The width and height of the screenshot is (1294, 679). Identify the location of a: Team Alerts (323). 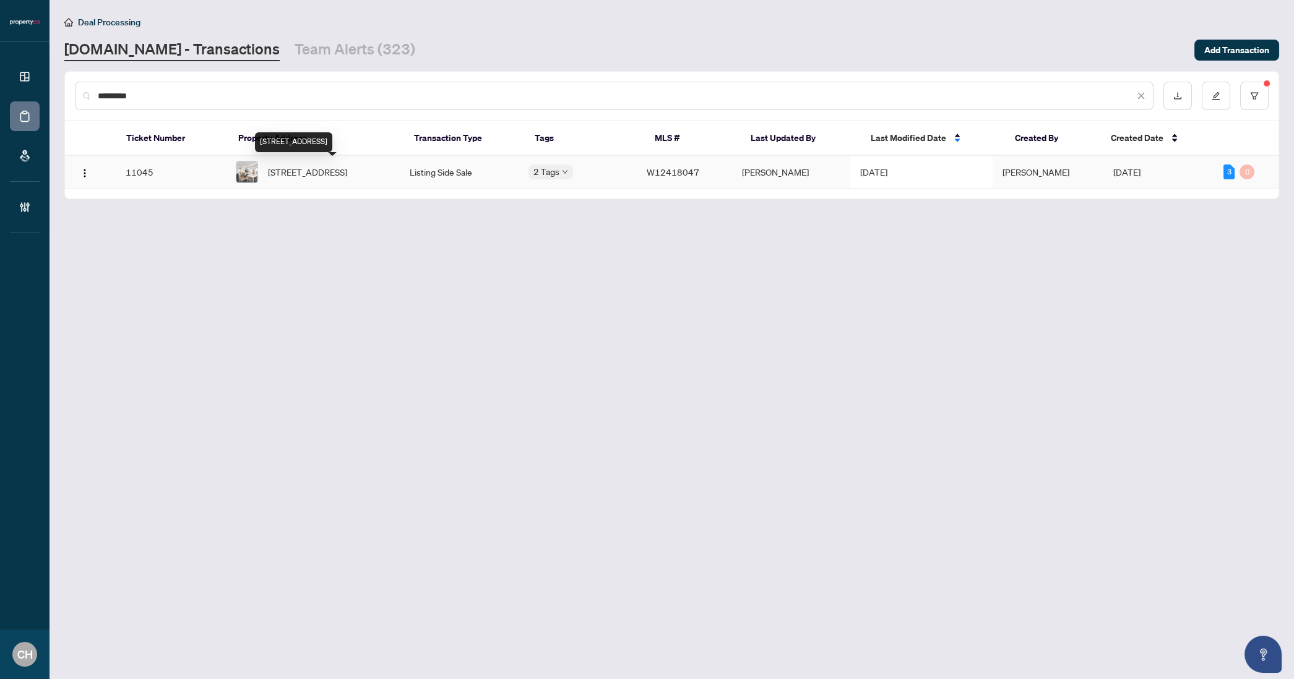
(354, 50).